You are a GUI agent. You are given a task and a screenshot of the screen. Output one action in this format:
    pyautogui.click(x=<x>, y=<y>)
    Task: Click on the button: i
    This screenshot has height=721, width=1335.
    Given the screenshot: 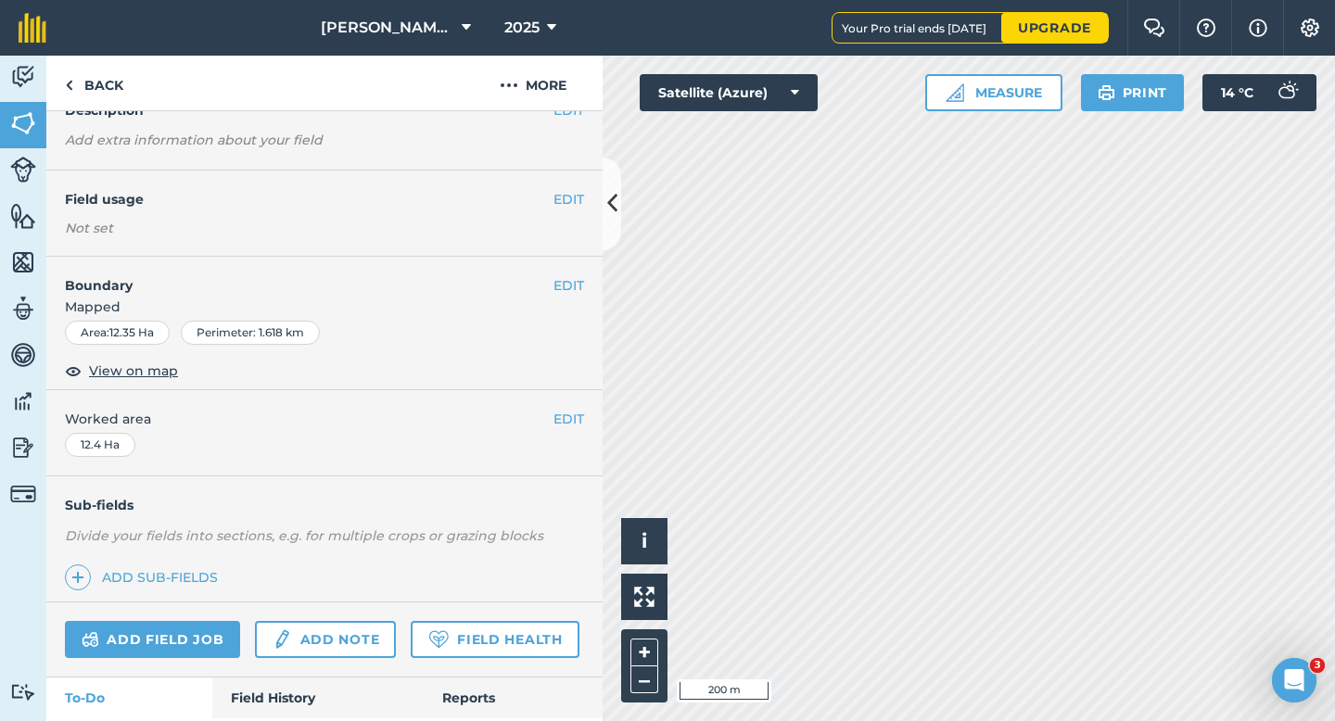 What is the action you would take?
    pyautogui.click(x=644, y=542)
    